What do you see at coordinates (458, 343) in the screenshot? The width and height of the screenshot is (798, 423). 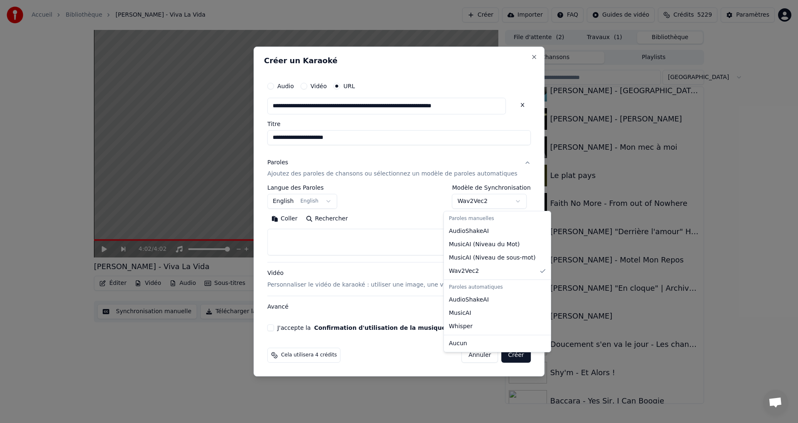 I see `span: Aucun` at bounding box center [458, 343].